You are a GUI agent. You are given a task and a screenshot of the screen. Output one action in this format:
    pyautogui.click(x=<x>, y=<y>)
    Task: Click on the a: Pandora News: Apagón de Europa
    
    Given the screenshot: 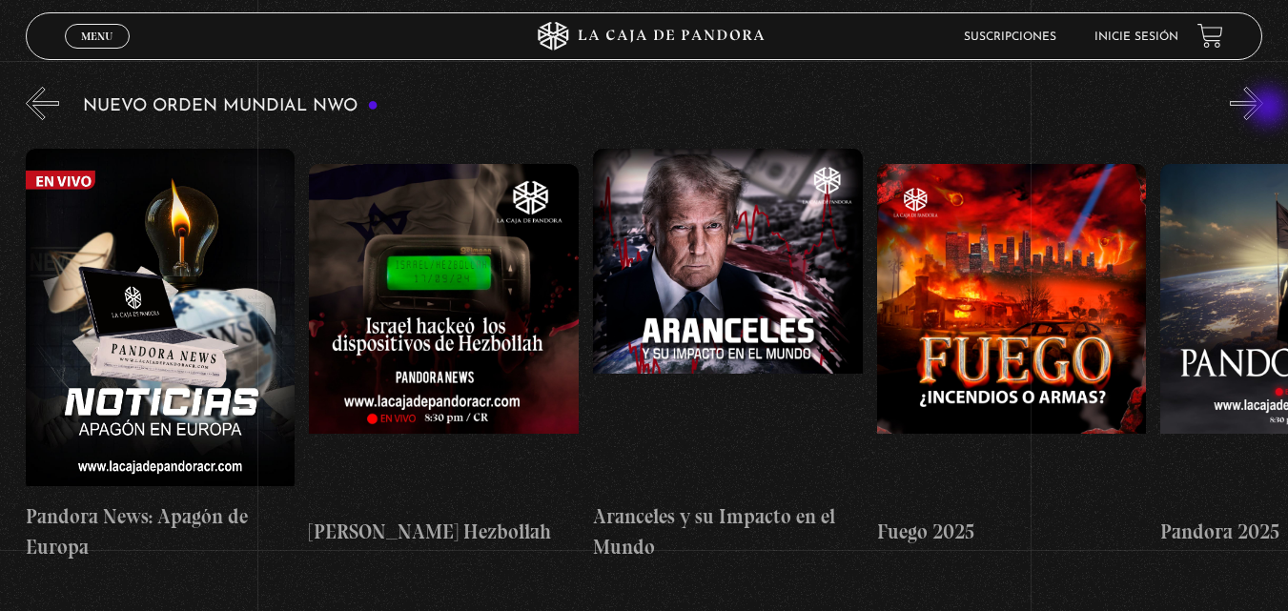 What is the action you would take?
    pyautogui.click(x=160, y=356)
    